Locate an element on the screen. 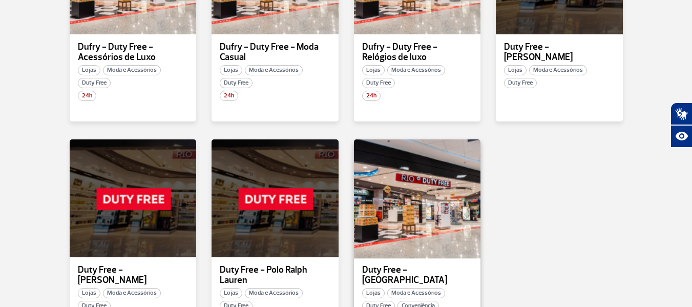 The height and width of the screenshot is (307, 692). p: Dufry - Duty Free - Moda Casual is located at coordinates (275, 52).